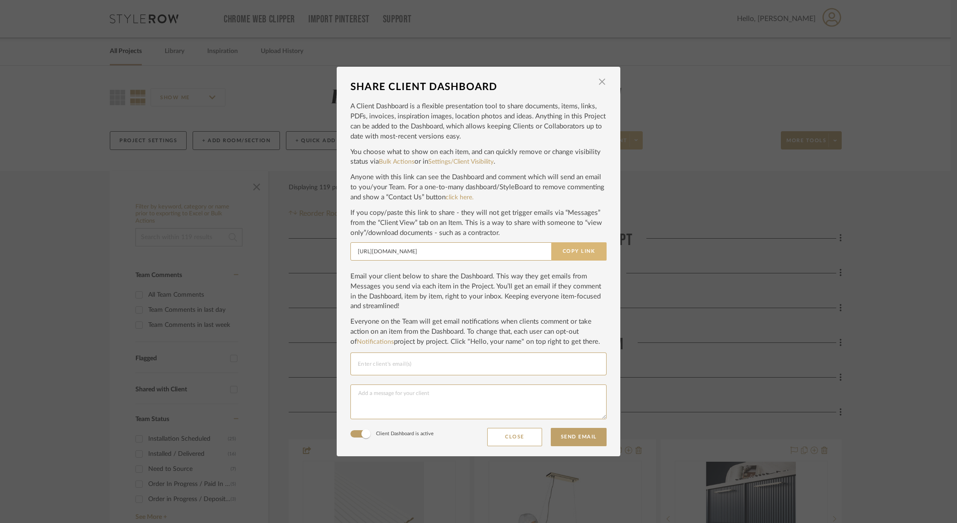  I want to click on dialog-header: SHARE CLIENT DASHBOARD, so click(478, 87).